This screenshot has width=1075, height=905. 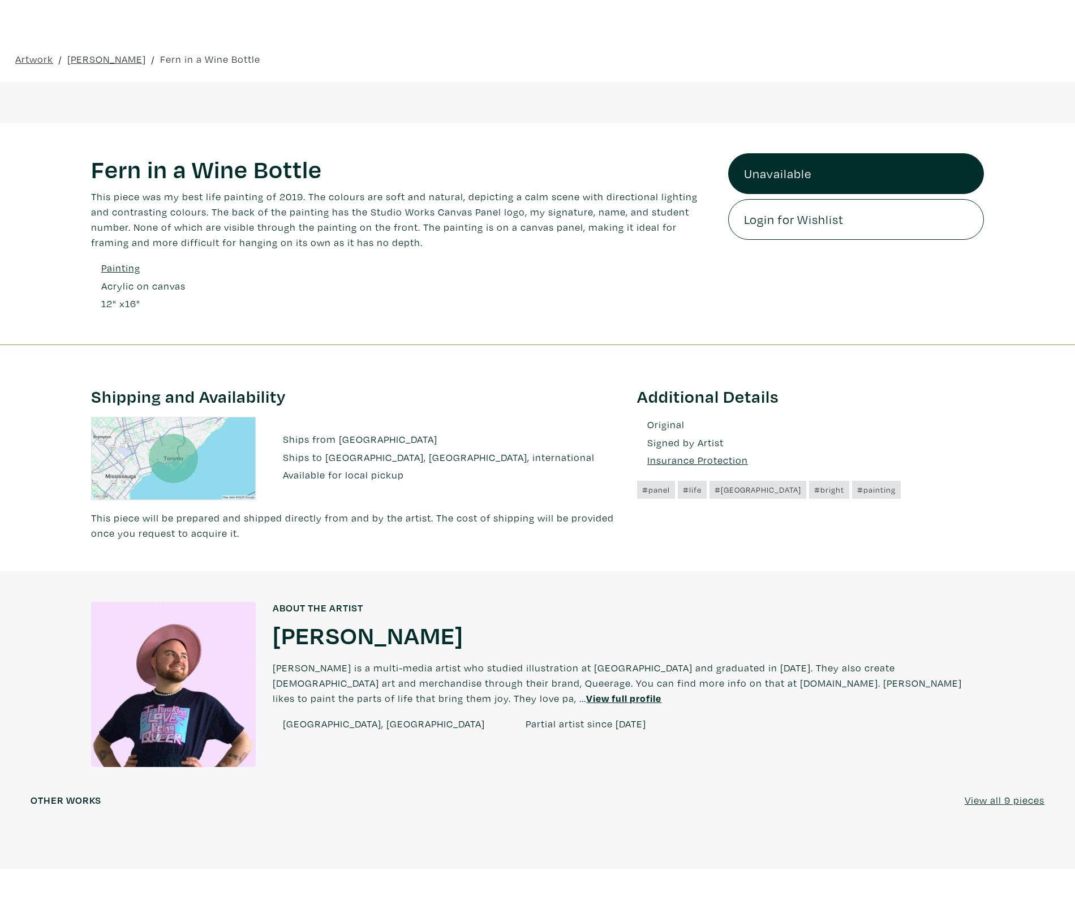 I want to click on img: staticmap, so click(x=174, y=458).